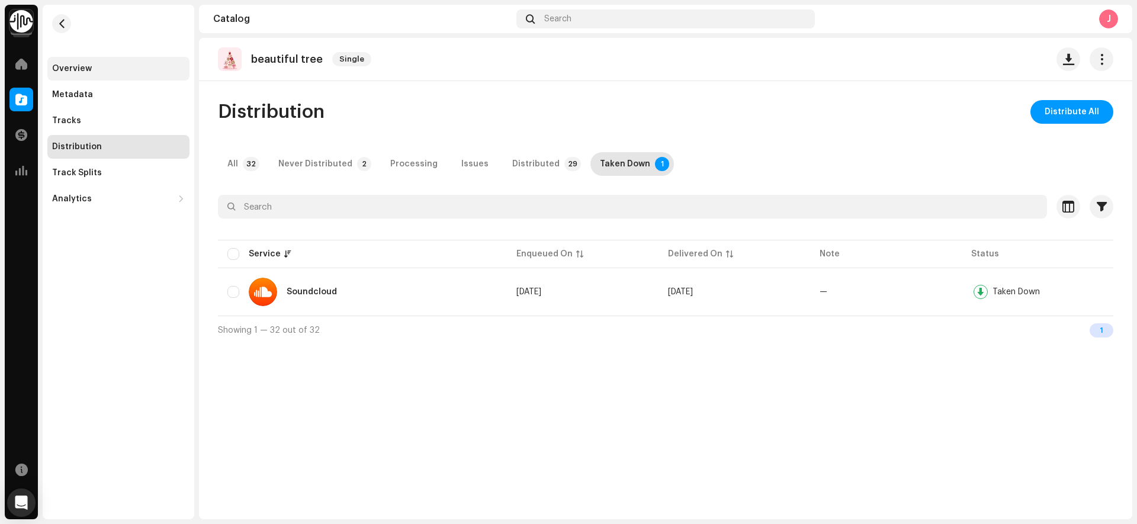 This screenshot has height=524, width=1137. I want to click on div: Tracks, so click(66, 121).